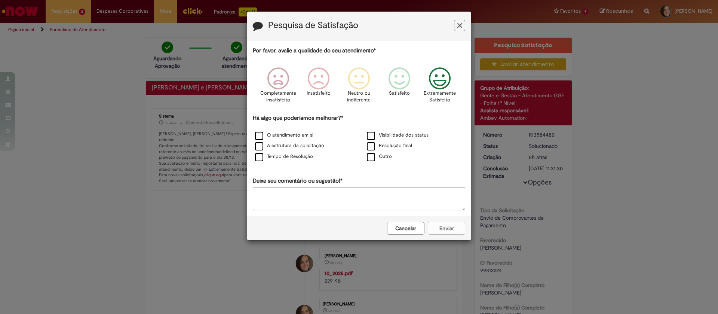 This screenshot has width=718, height=314. Describe the element at coordinates (319, 93) in the screenshot. I see `p: Insatisfeito` at that location.